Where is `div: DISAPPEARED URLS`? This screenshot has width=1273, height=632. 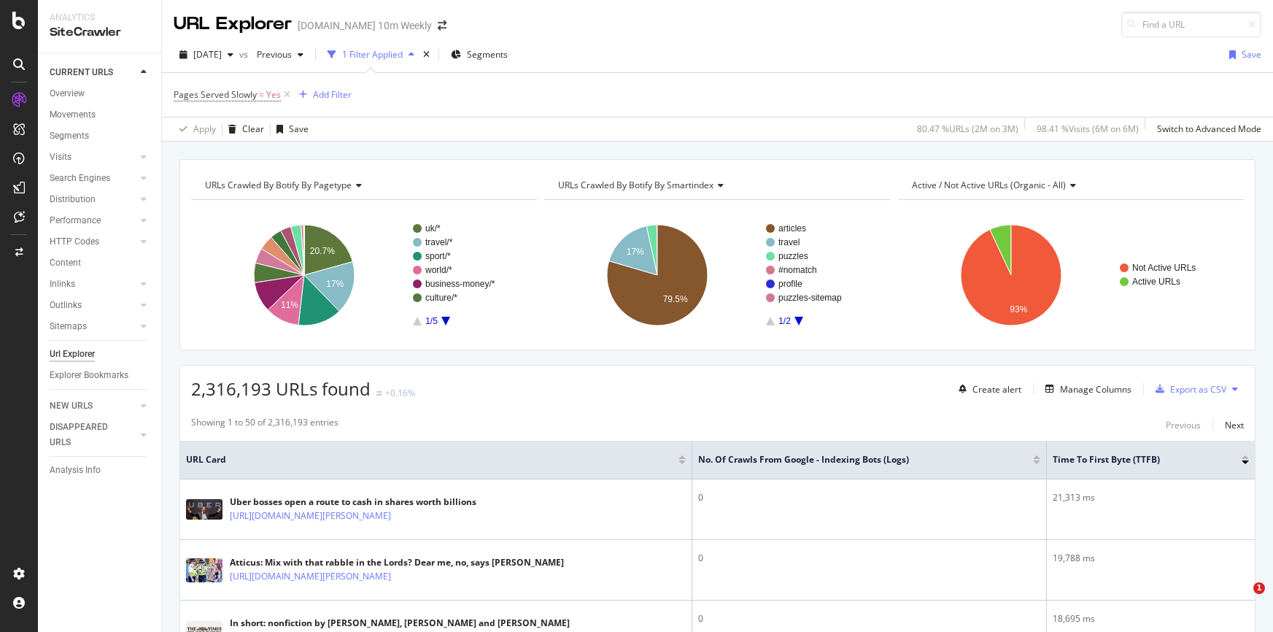
div: DISAPPEARED URLS is located at coordinates (86, 435).